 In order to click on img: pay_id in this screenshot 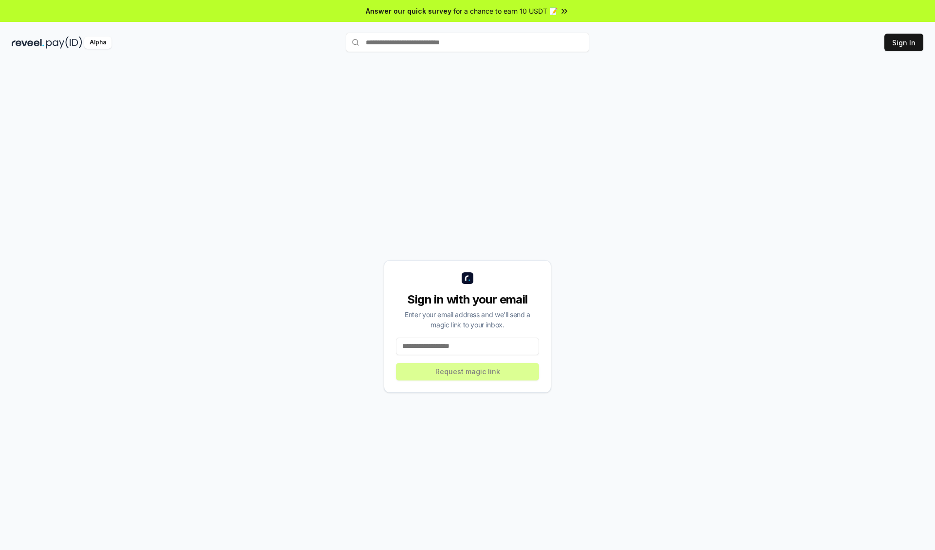, I will do `click(64, 42)`.